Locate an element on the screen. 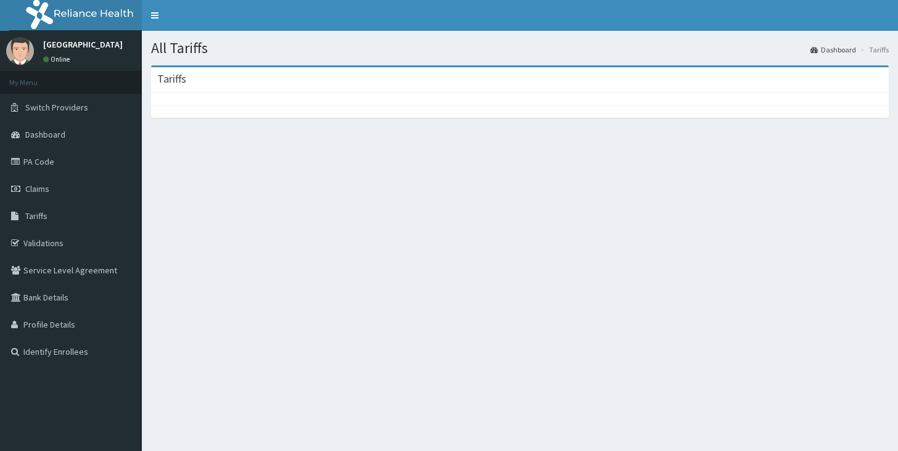 This screenshot has height=451, width=898. a: Online is located at coordinates (58, 59).